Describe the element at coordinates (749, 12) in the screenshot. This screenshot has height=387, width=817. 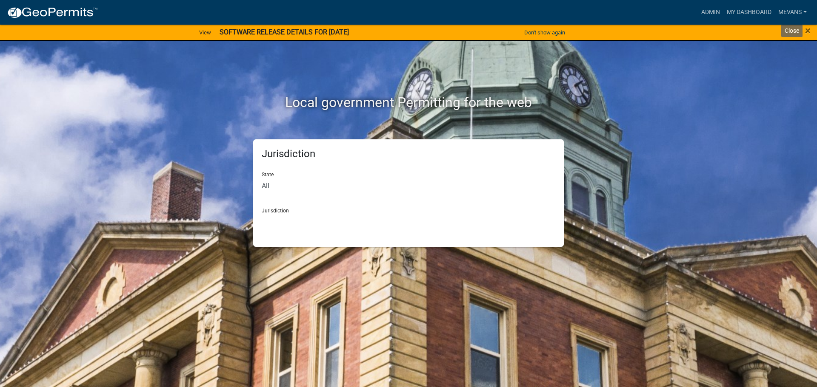
I see `a: My Dashboard` at that location.